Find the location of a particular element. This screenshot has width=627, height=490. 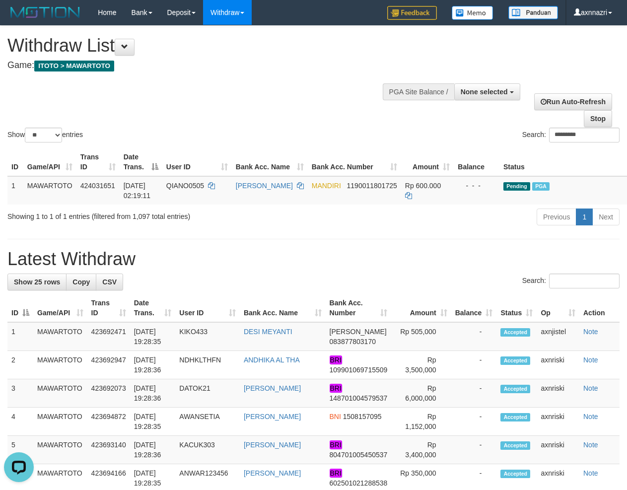

td: 5 is located at coordinates (20, 450).